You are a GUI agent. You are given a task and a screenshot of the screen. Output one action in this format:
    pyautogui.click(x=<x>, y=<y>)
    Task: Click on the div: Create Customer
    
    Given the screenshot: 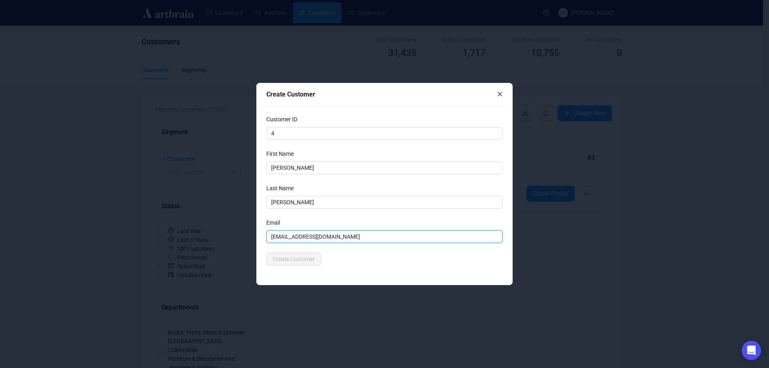 What is the action you would take?
    pyautogui.click(x=382, y=94)
    